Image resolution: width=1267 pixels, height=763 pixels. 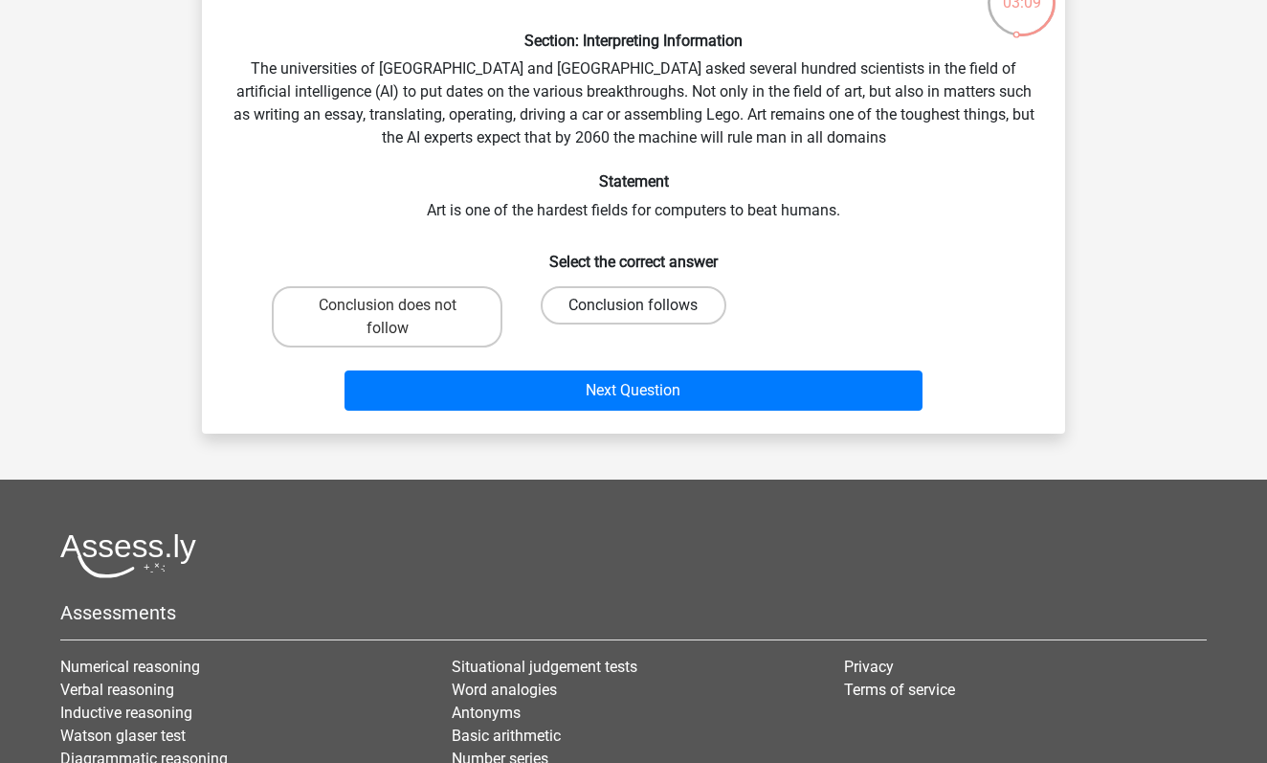 What do you see at coordinates (899, 689) in the screenshot?
I see `a: Terms of service` at bounding box center [899, 689].